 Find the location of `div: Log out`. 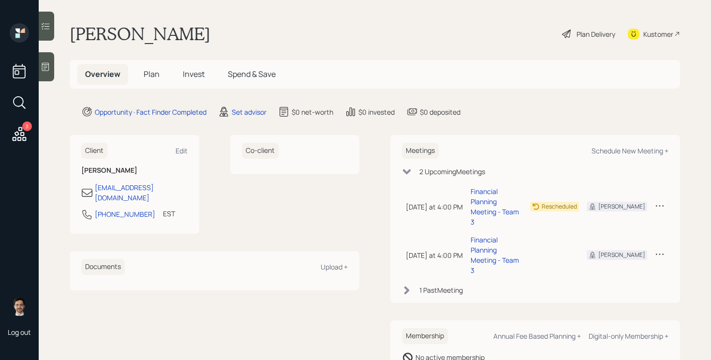

div: Log out is located at coordinates (19, 332).